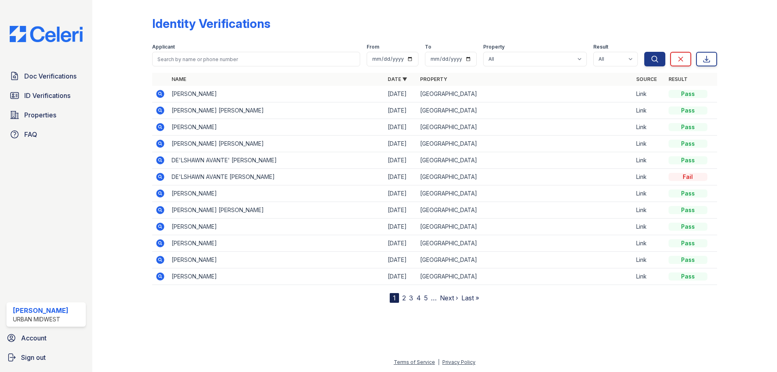 The width and height of the screenshot is (777, 372). Describe the element at coordinates (470, 298) in the screenshot. I see `a: Last »` at that location.